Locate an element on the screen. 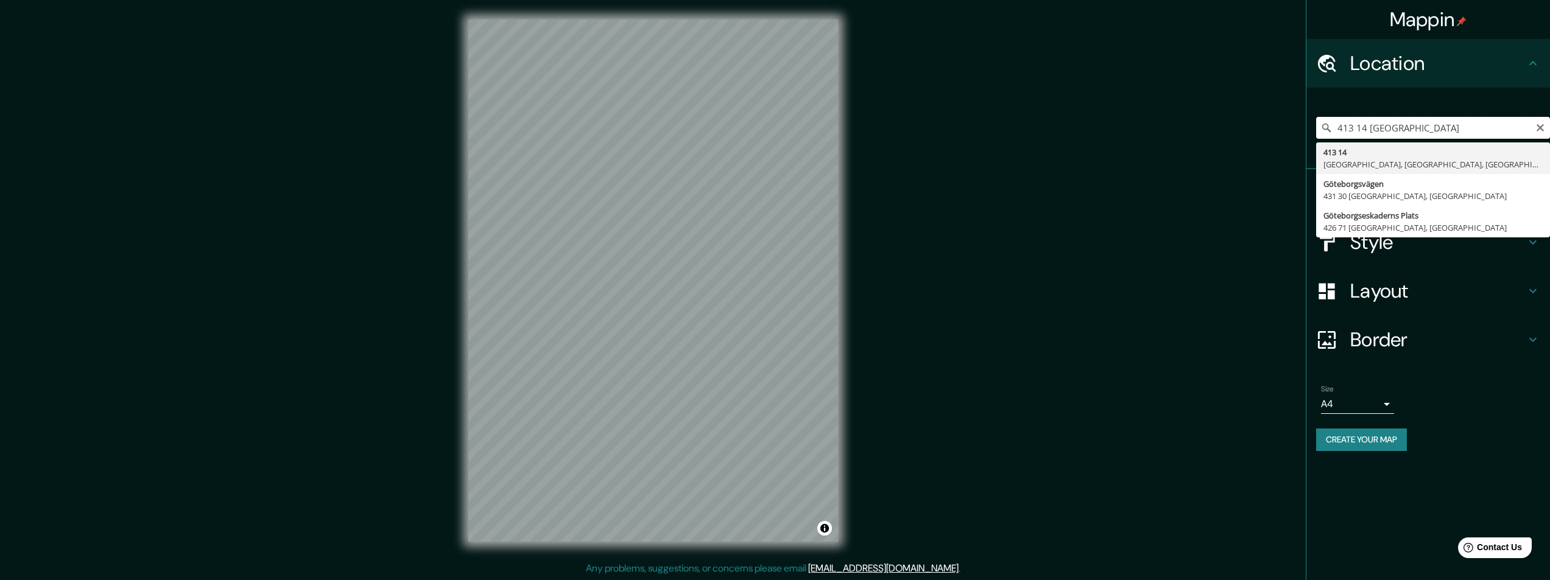 The height and width of the screenshot is (580, 1550). input: Pick your city or area is located at coordinates (1433, 128).